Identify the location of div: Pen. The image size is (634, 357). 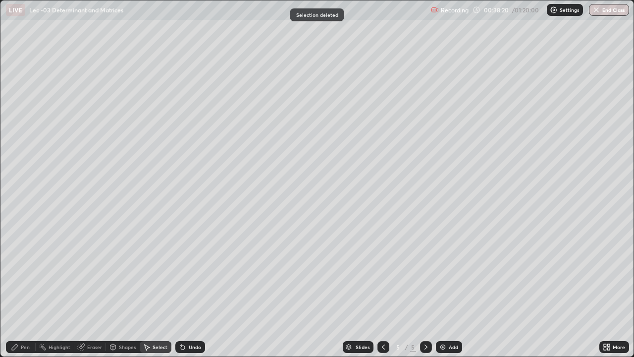
(25, 347).